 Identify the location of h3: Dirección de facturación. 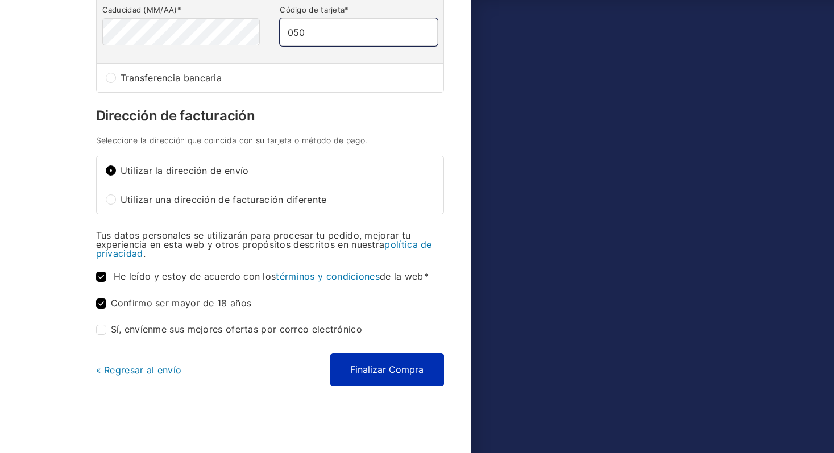
(270, 116).